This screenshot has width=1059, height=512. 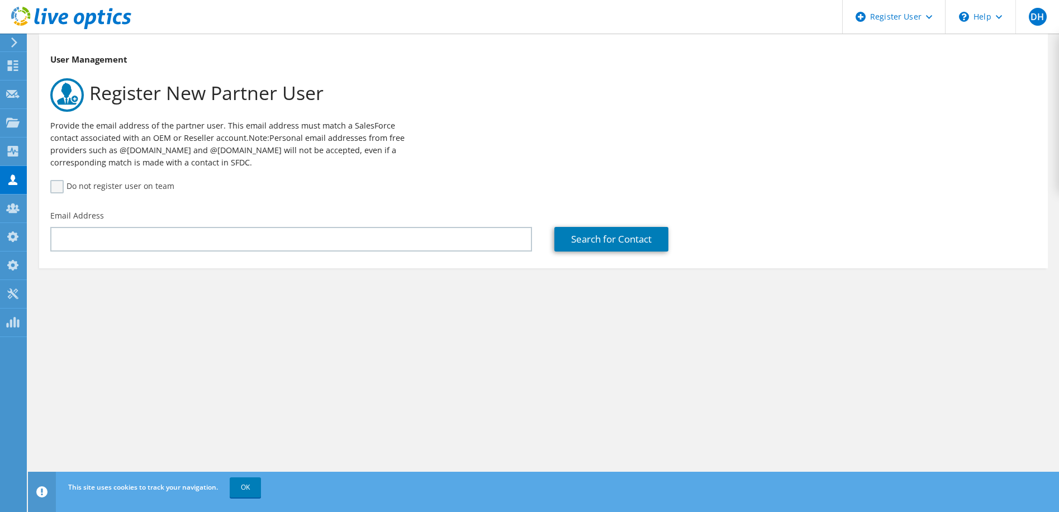 I want to click on span: DH, so click(x=1038, y=17).